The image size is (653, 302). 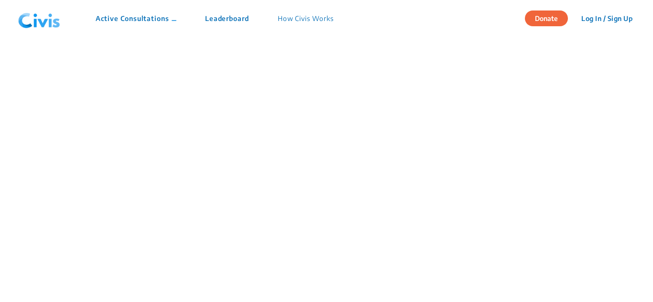 What do you see at coordinates (136, 18) in the screenshot?
I see `p: Active Consultations` at bounding box center [136, 18].